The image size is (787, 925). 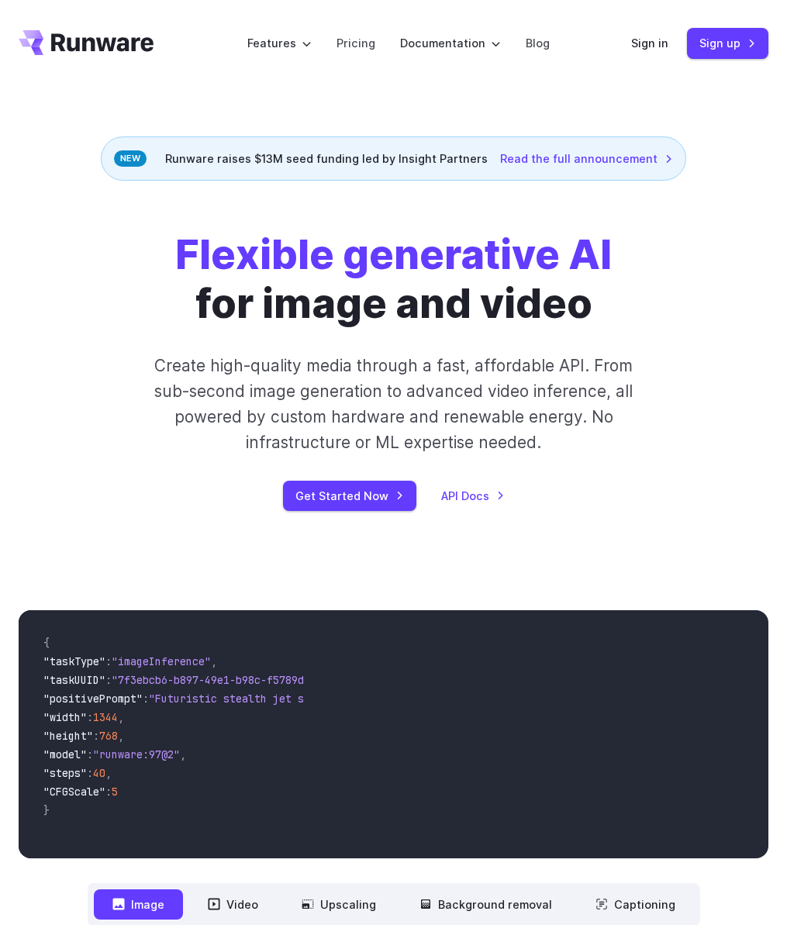 I want to click on a: Sign up, so click(x=727, y=43).